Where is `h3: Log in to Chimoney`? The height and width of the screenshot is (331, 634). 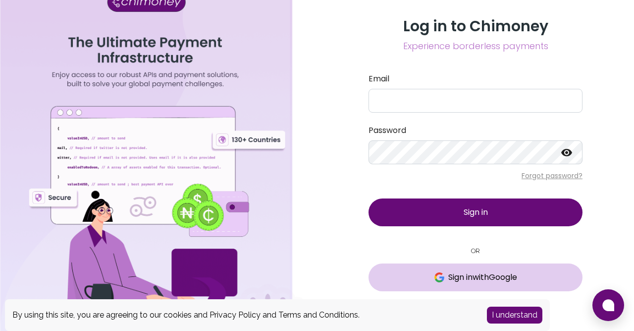 h3: Log in to Chimoney is located at coordinates (476, 26).